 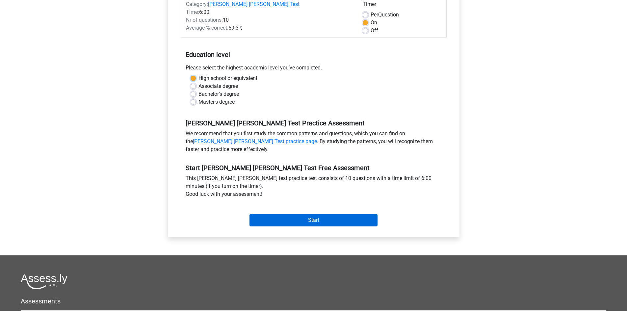 What do you see at coordinates (193, 12) in the screenshot?
I see `span: Time:` at bounding box center [193, 12].